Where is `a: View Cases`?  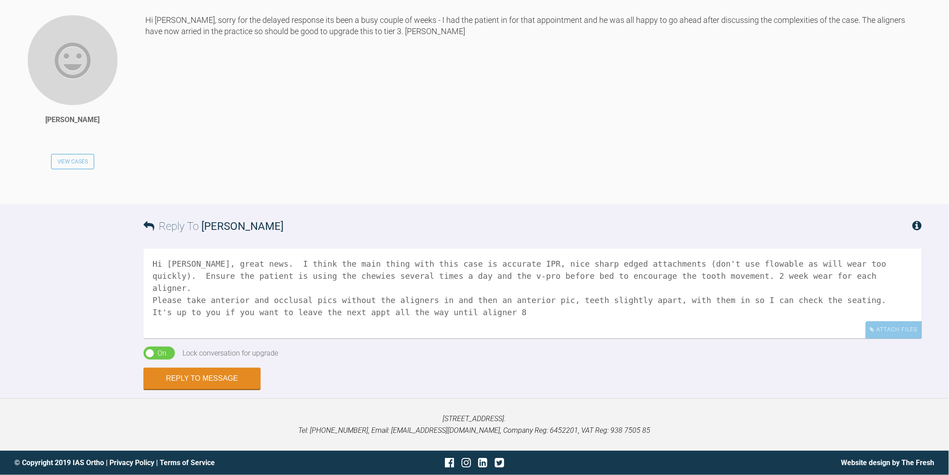 a: View Cases is located at coordinates (73, 161).